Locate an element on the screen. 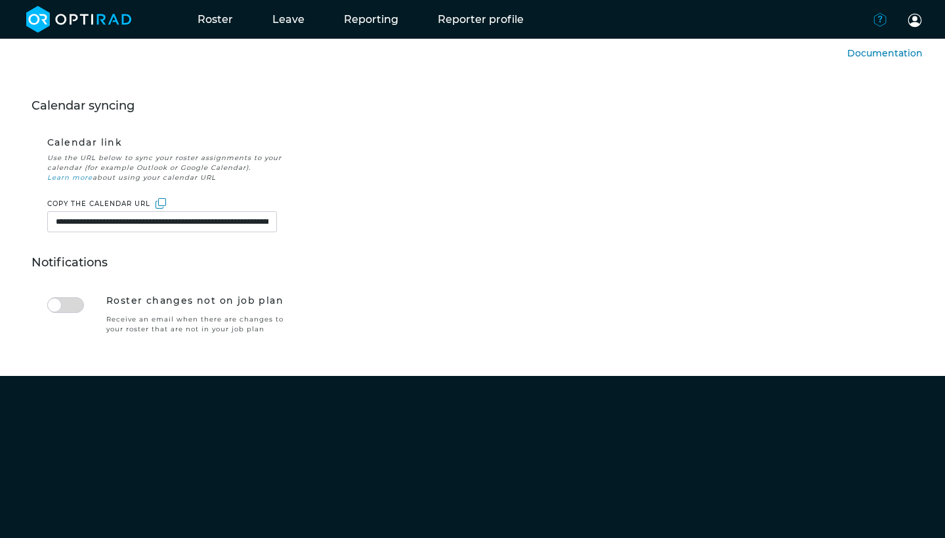 The height and width of the screenshot is (538, 945). label: Roster changes not on job plan is located at coordinates (167, 319).